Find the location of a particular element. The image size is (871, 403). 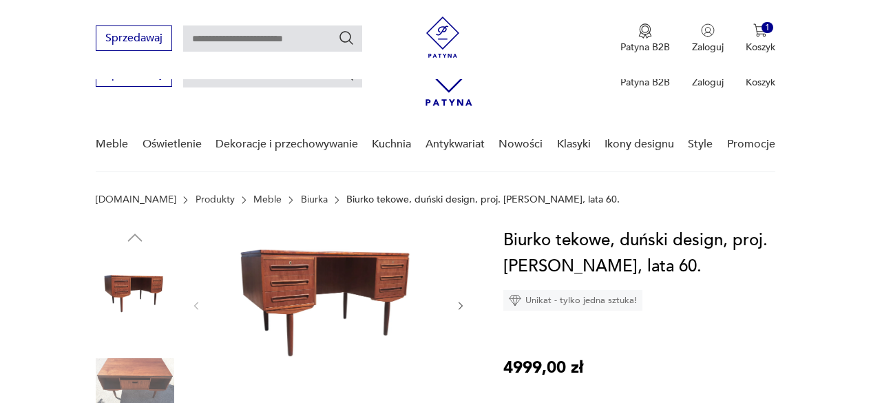

button: 1Koszyk is located at coordinates (760, 39).